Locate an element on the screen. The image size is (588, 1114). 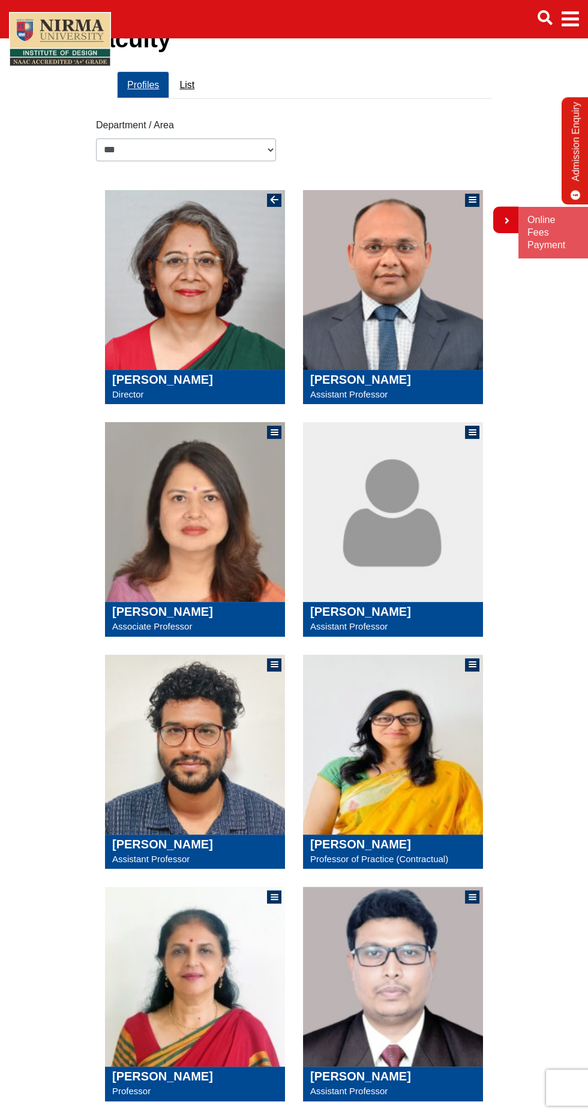
img: Pradeep Sahu is located at coordinates (393, 977).